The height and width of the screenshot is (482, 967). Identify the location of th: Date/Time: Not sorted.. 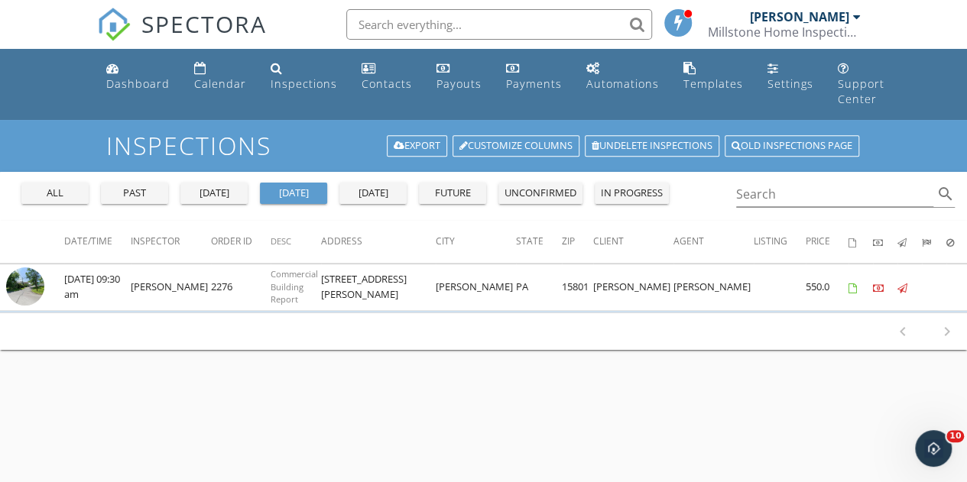
(97, 242).